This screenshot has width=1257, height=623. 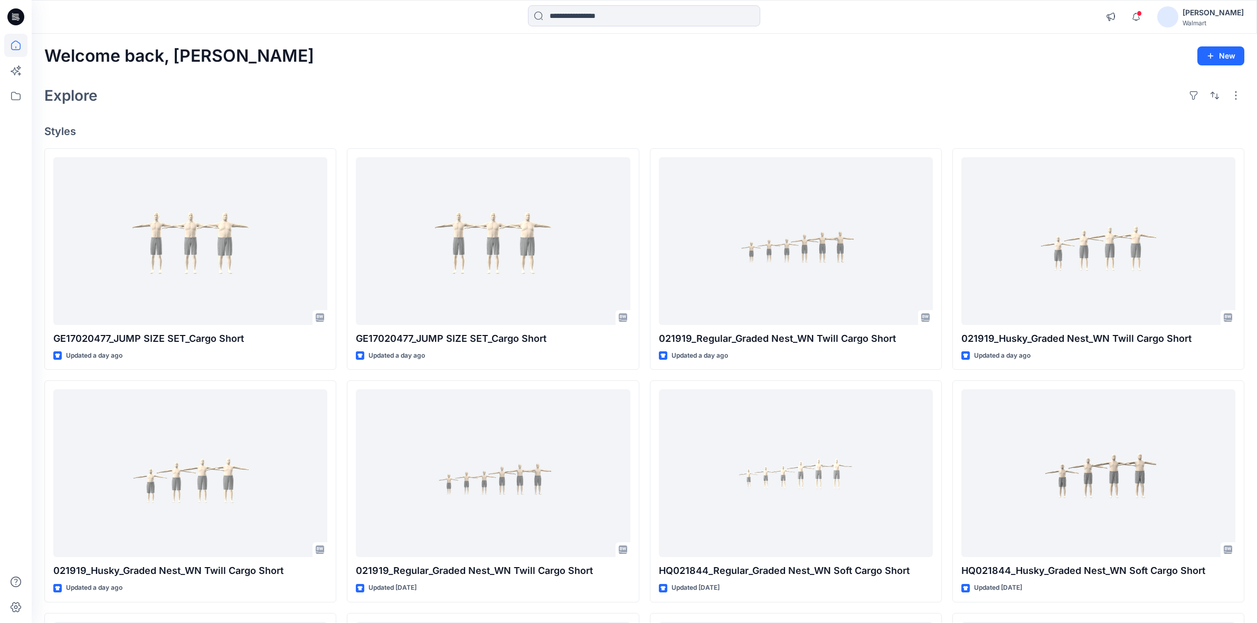 What do you see at coordinates (795, 571) in the screenshot?
I see `p: HQ021844_Regular_Graded Nest_WN Soft Cargo Short` at bounding box center [795, 571].